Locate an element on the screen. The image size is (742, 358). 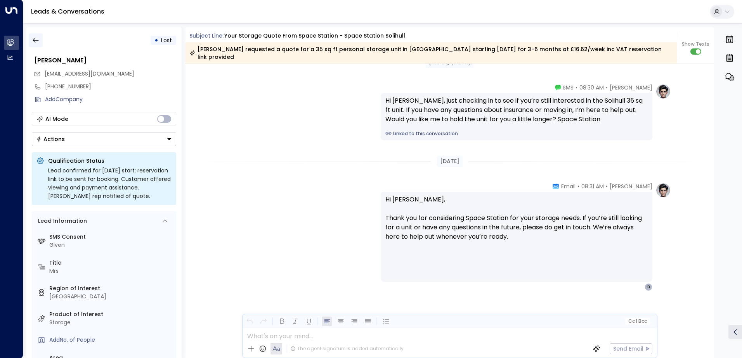
span: SMS is located at coordinates (568, 88).